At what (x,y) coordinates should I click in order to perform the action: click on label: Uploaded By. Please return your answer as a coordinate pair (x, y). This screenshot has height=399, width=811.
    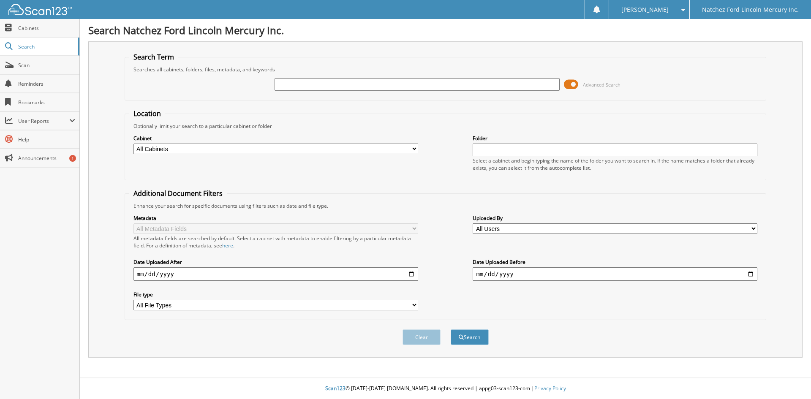
    Looking at the image, I should click on (615, 218).